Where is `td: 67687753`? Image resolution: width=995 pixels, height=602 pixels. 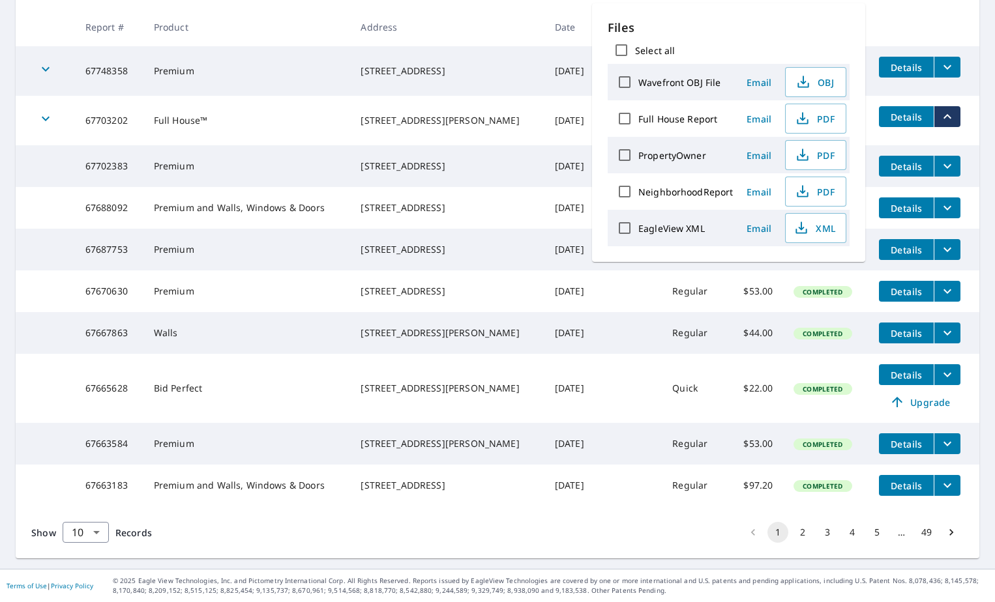 td: 67687753 is located at coordinates (109, 250).